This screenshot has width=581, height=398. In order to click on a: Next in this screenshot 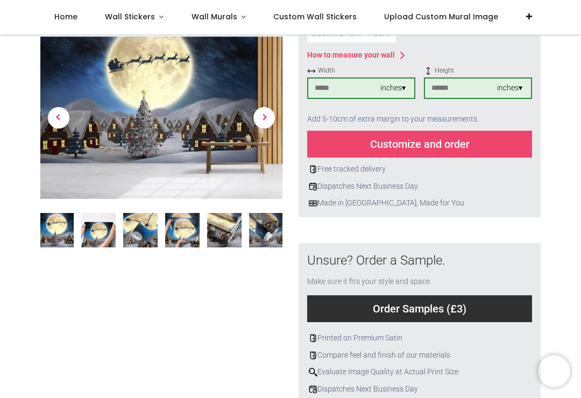, I will do `click(265, 118)`.